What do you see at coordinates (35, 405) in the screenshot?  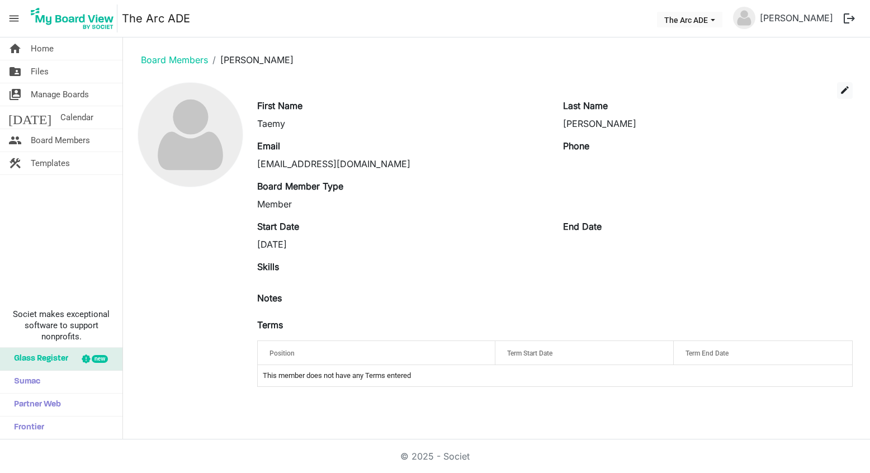 I see `span: Partner Web` at bounding box center [35, 405].